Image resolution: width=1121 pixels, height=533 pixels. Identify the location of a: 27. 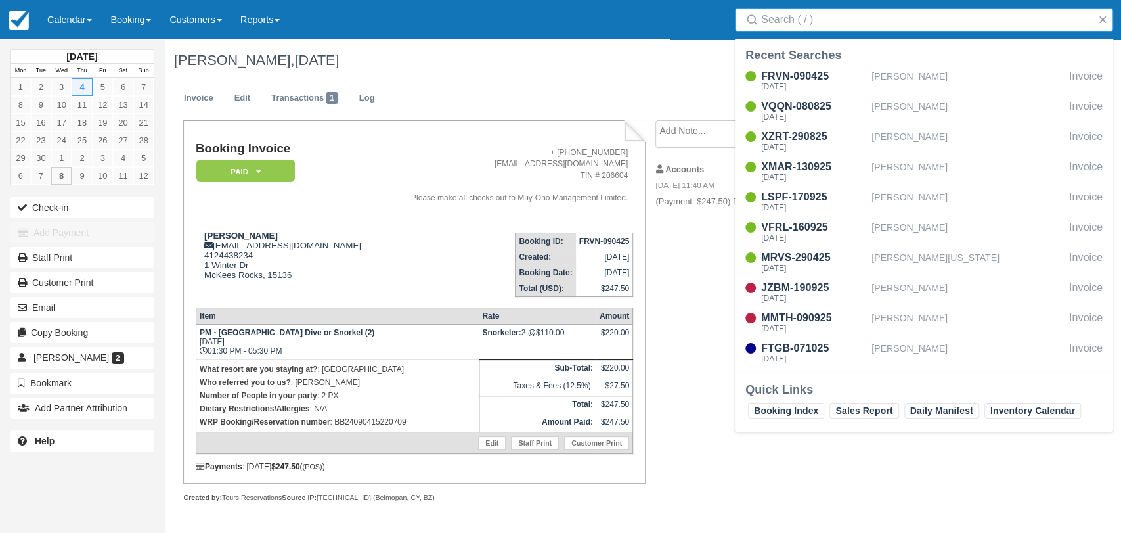
(123, 140).